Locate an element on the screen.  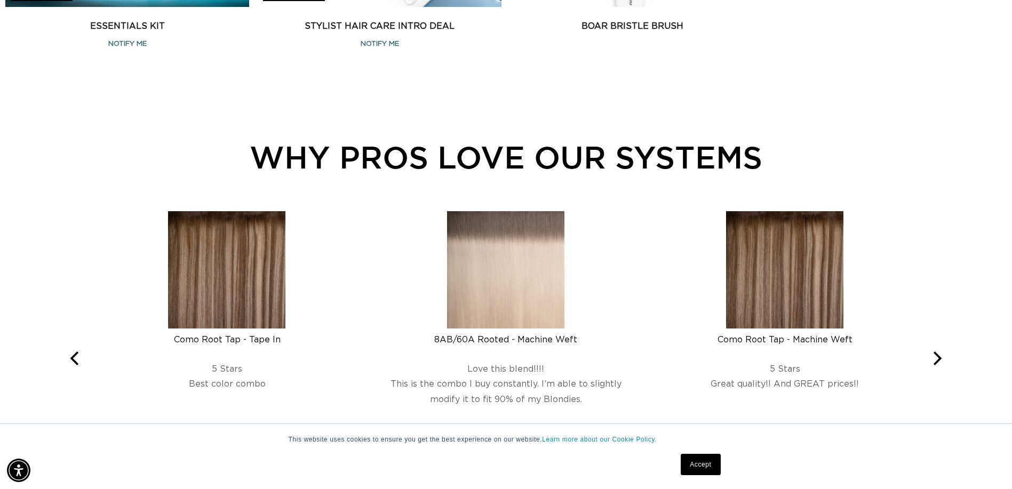
div: Best color combo is located at coordinates (227, 414).